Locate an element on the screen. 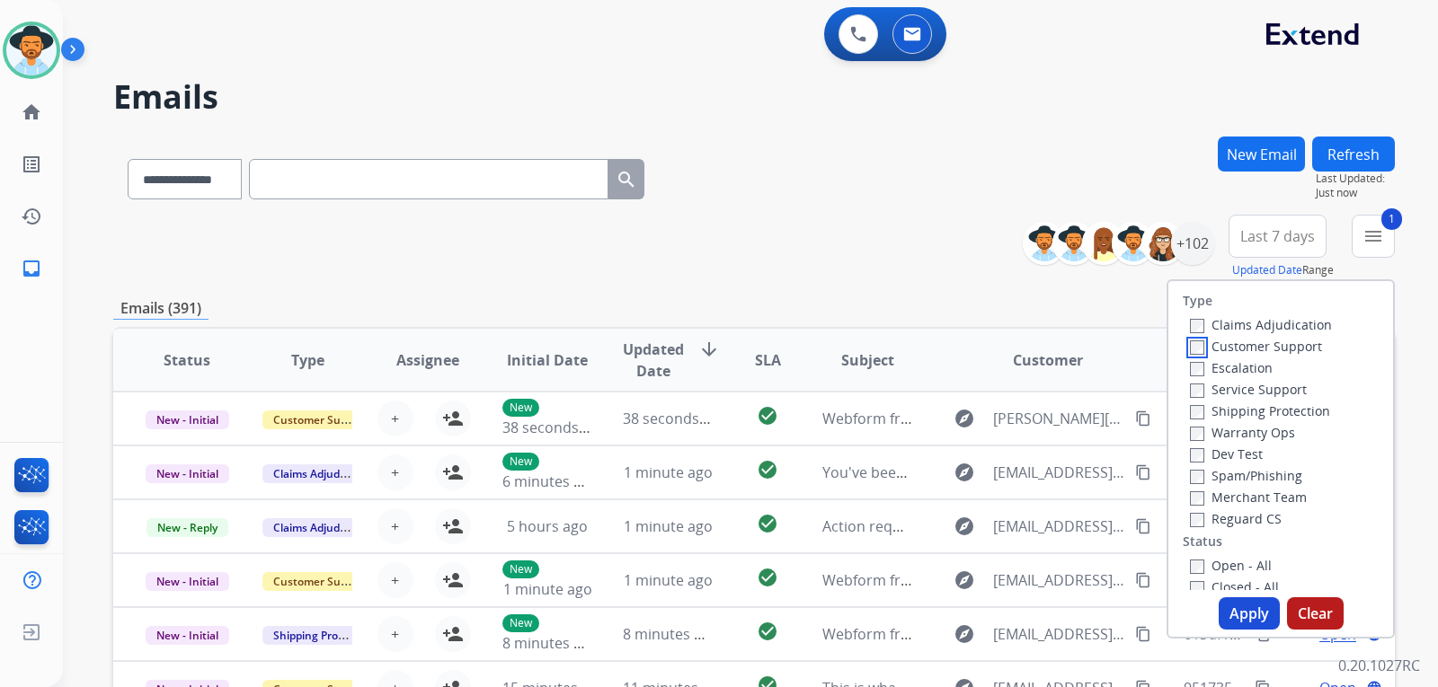 The width and height of the screenshot is (1438, 687). input: Claims Adjudication is located at coordinates (1197, 326).